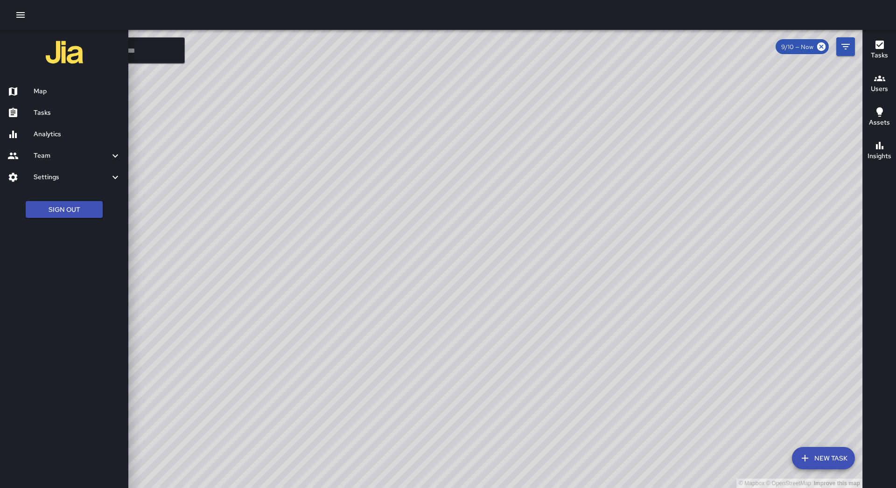 The height and width of the screenshot is (488, 896). I want to click on h6: Assets, so click(879, 123).